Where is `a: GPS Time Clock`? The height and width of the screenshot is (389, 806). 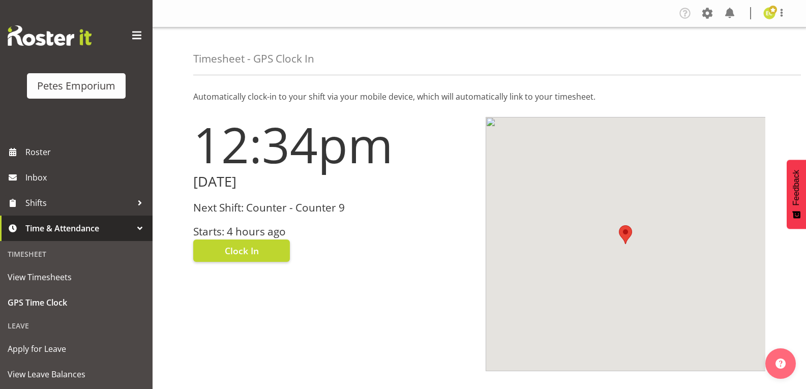
a: GPS Time Clock is located at coordinates (76, 303).